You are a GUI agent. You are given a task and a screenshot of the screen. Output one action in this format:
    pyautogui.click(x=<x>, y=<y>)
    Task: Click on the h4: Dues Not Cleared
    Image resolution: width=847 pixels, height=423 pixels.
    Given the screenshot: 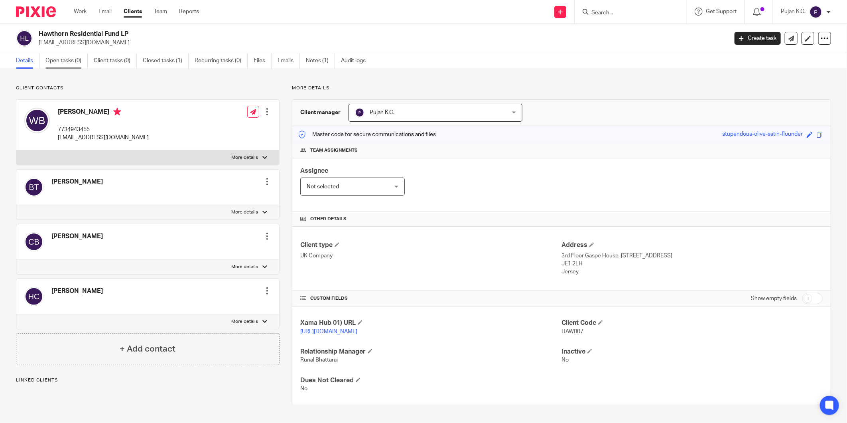 What is the action you would take?
    pyautogui.click(x=431, y=380)
    